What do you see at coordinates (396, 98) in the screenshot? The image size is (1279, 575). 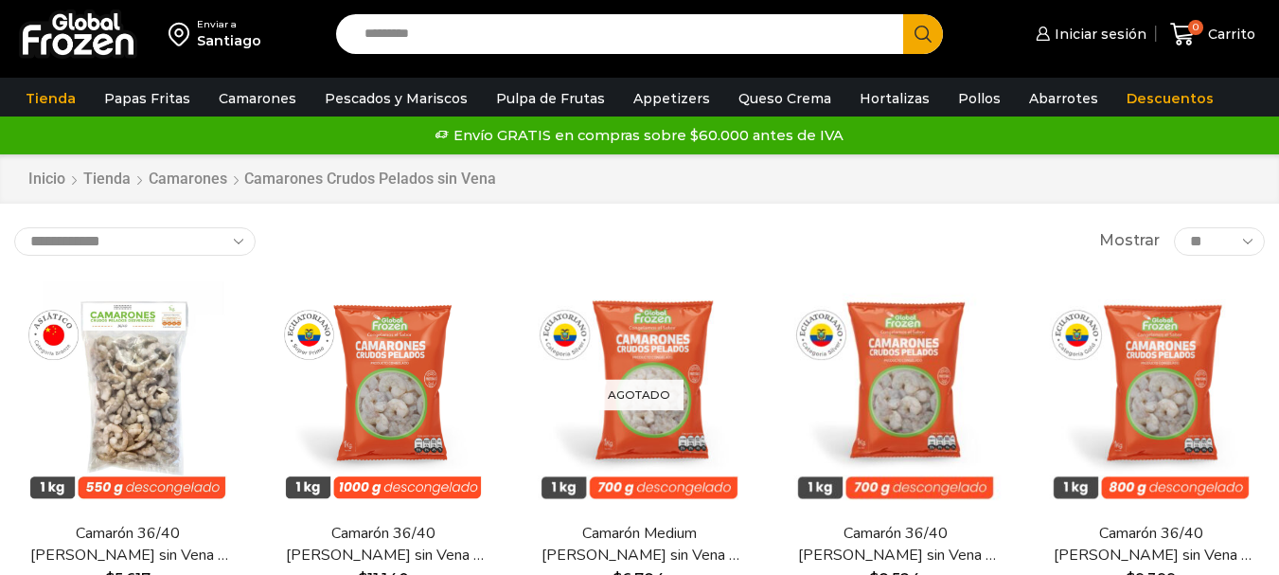 I see `a: Pescados y Mariscos` at bounding box center [396, 98].